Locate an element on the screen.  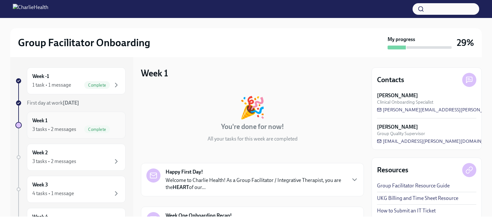
span: Clinical Onboarding Specialist is located at coordinates (405, 102).